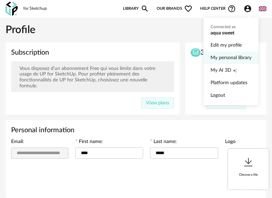 This screenshot has height=198, width=272. I want to click on button: View plans, so click(158, 103).